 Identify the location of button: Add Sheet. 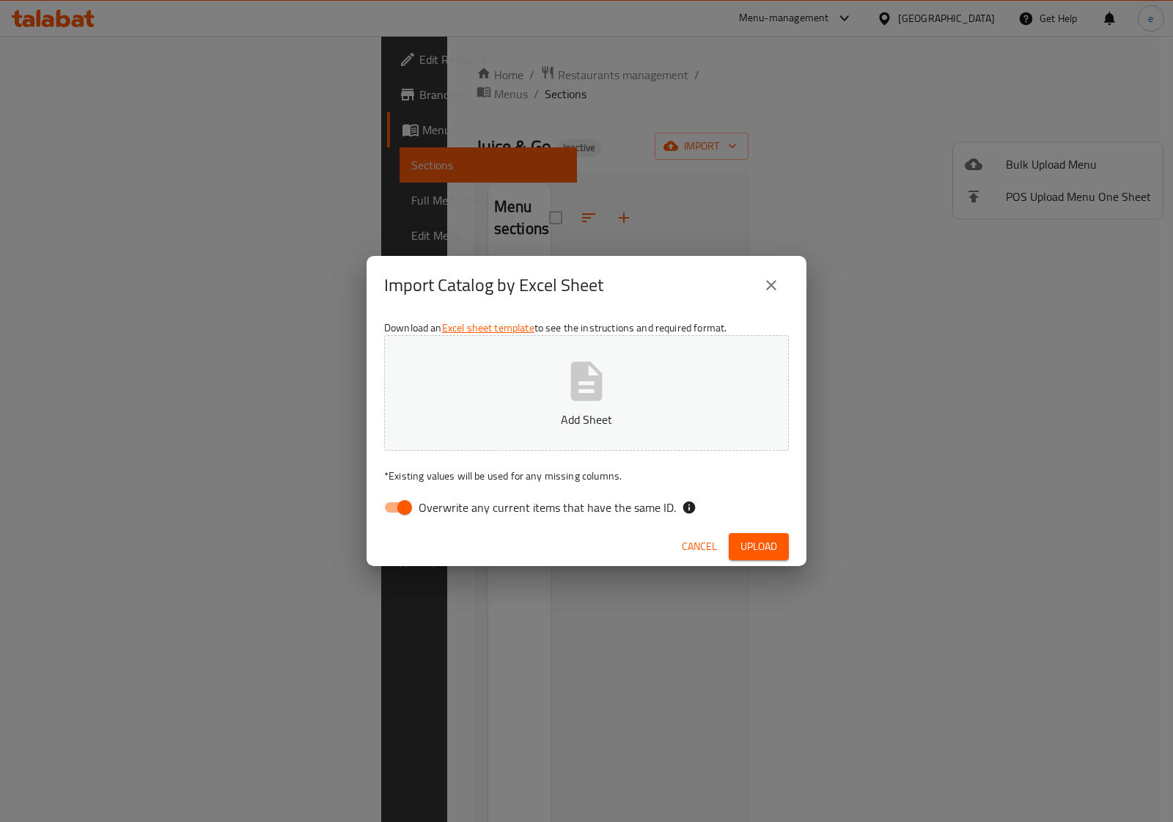
(587, 393).